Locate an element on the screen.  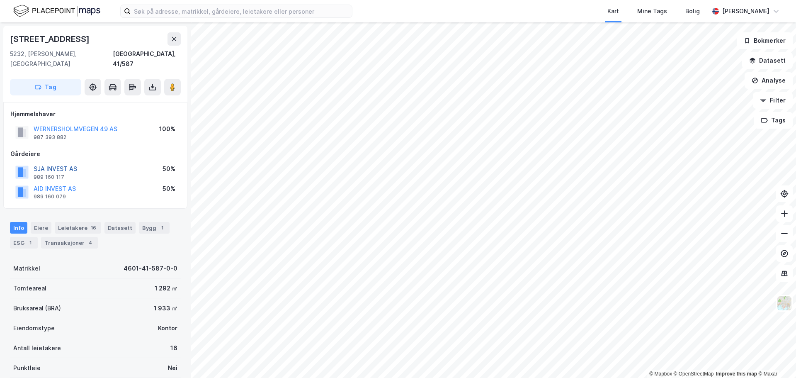
div: Hjemmelshaver is located at coordinates (95, 114).